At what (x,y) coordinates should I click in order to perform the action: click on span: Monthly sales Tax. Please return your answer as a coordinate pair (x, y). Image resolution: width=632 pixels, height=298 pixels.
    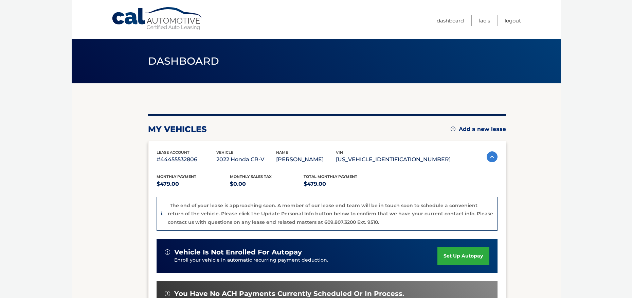
    Looking at the image, I should click on (251, 176).